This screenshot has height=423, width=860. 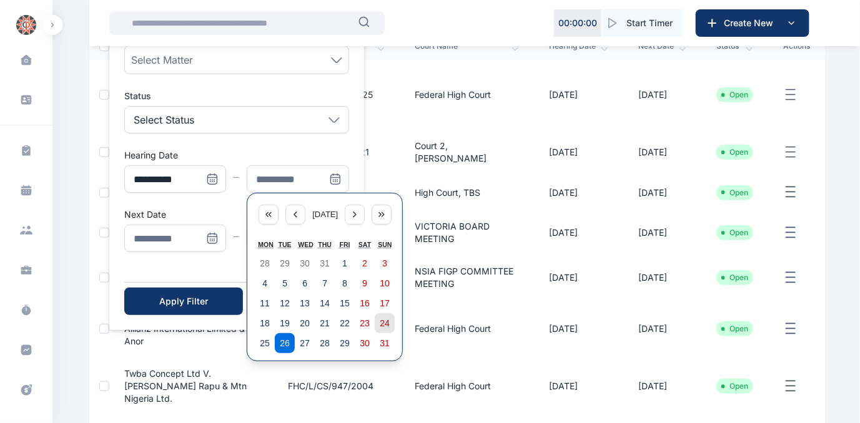 What do you see at coordinates (336, 386) in the screenshot?
I see `td: FHC/L/CS/947/2004` at bounding box center [336, 386].